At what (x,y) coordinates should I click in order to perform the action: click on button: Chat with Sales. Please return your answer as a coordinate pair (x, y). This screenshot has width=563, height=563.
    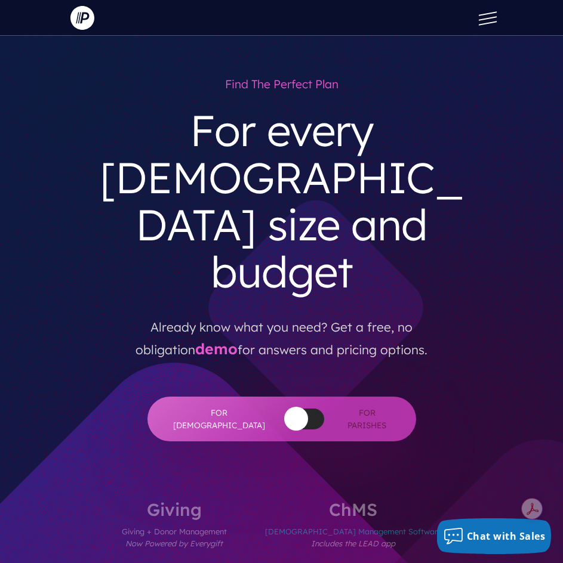
    Looking at the image, I should click on (494, 536).